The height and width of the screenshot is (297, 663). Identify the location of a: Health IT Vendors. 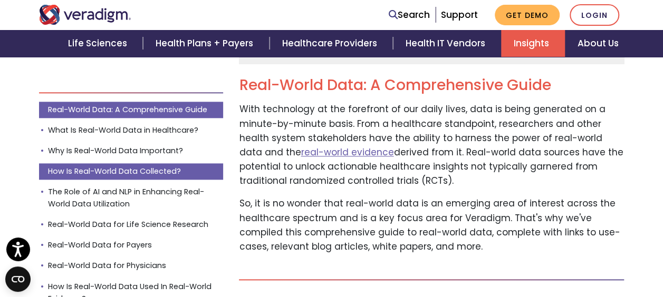
(446, 43).